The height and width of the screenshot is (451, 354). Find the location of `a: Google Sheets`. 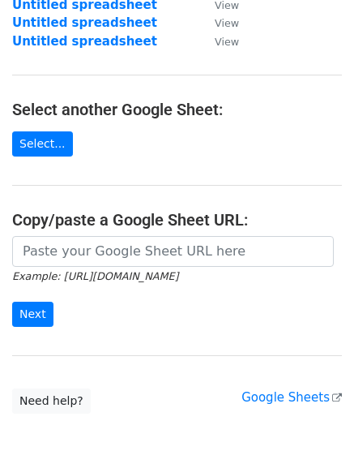

a: Google Sheets is located at coordinates (292, 397).